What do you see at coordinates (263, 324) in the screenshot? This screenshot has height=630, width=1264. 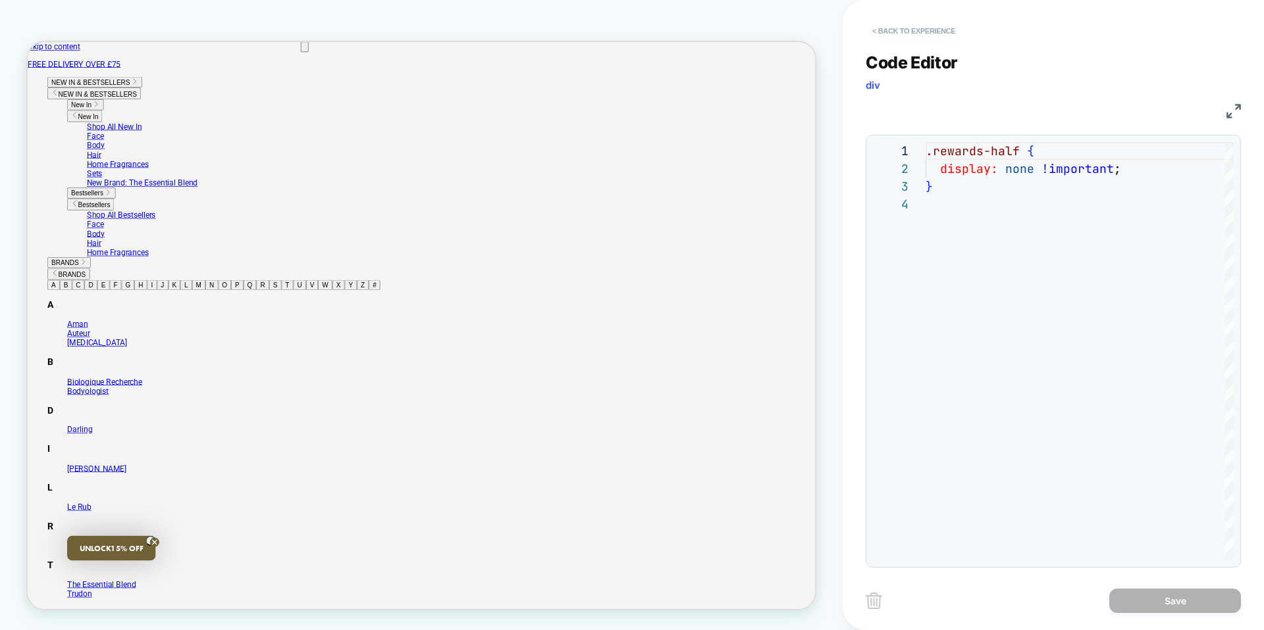 I see `button: O` at bounding box center [263, 324].